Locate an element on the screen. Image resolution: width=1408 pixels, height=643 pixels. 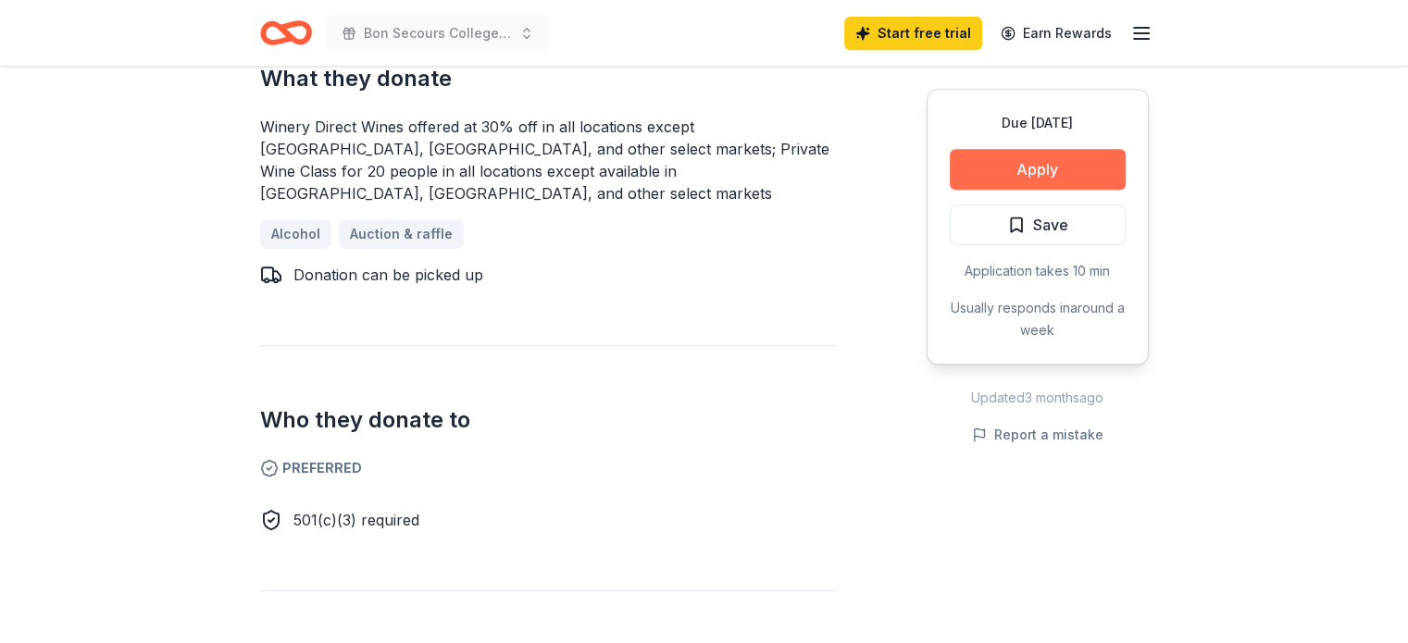
h2: What they donate is located at coordinates (549, 79).